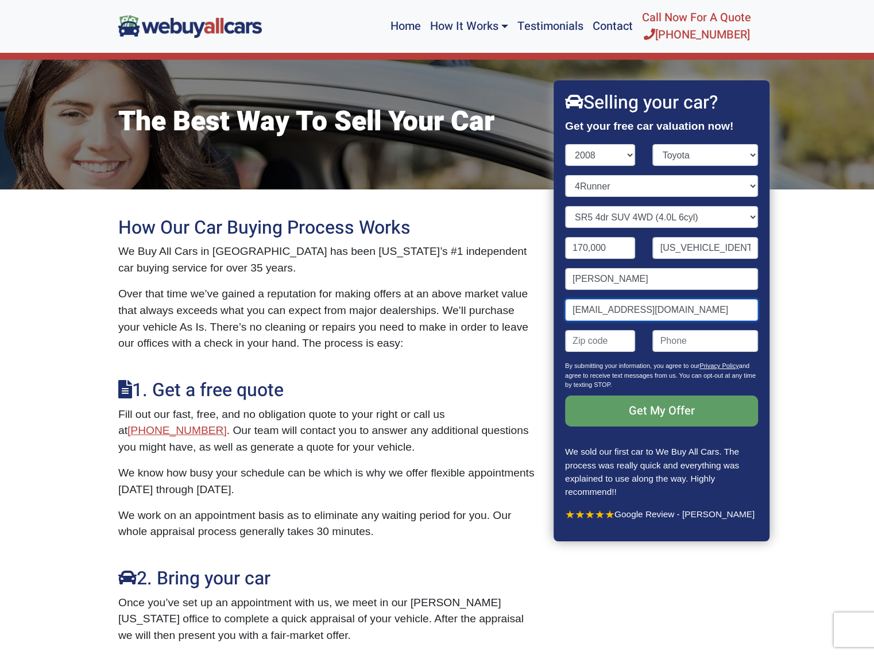 The width and height of the screenshot is (874, 655). Describe the element at coordinates (613, 26) in the screenshot. I see `a: Contact` at that location.